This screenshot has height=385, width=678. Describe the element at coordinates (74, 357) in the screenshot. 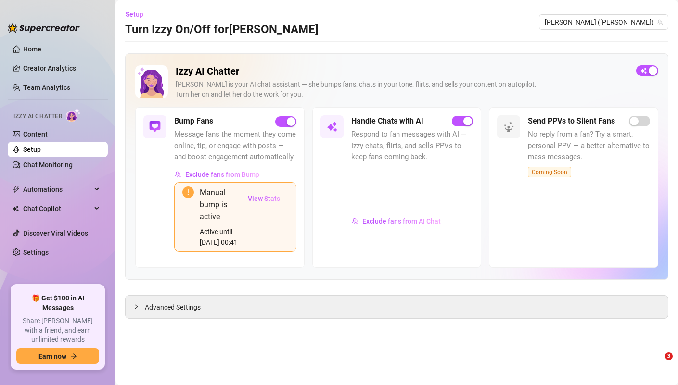

I see `span: arrow-right` at that location.